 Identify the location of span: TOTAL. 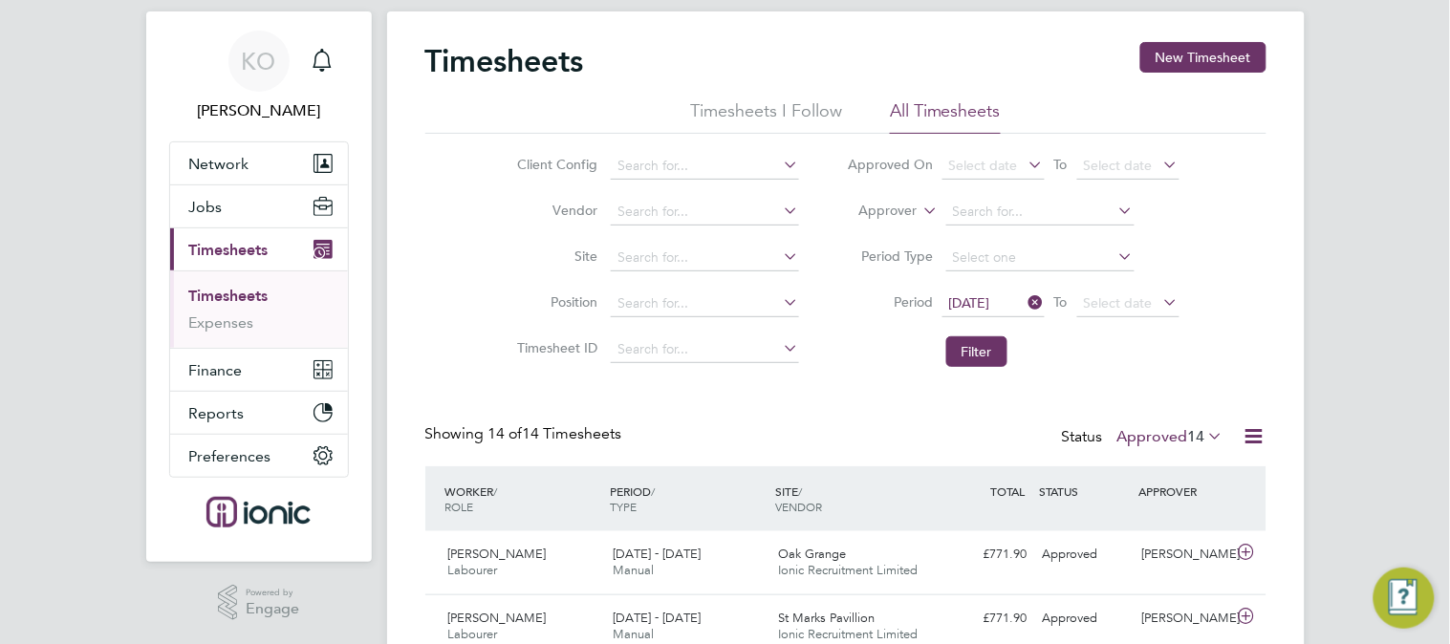
(1009, 491).